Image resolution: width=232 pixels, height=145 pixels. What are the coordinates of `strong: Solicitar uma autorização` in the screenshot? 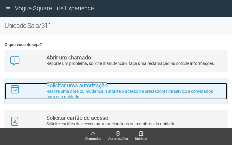 It's located at (77, 85).